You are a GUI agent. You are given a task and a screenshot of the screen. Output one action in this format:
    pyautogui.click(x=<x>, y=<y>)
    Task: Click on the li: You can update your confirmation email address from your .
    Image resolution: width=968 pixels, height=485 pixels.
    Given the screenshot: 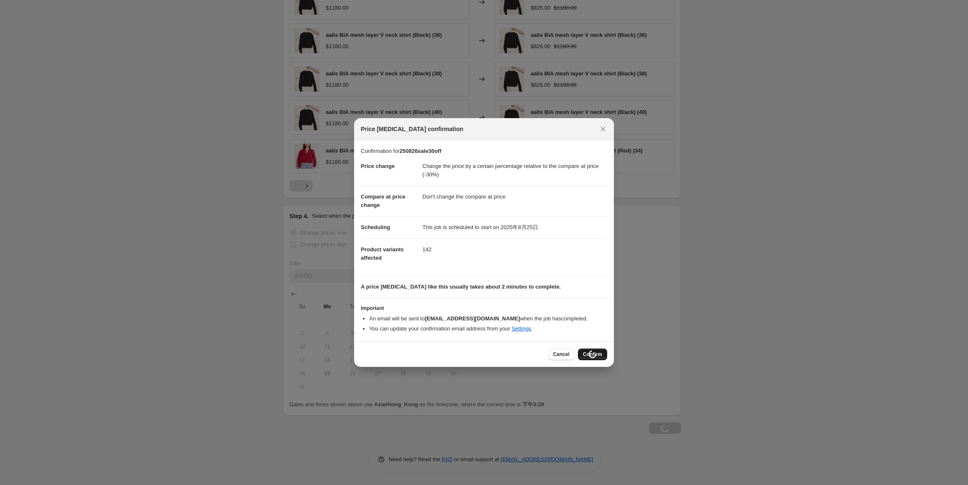 What is the action you would take?
    pyautogui.click(x=488, y=329)
    